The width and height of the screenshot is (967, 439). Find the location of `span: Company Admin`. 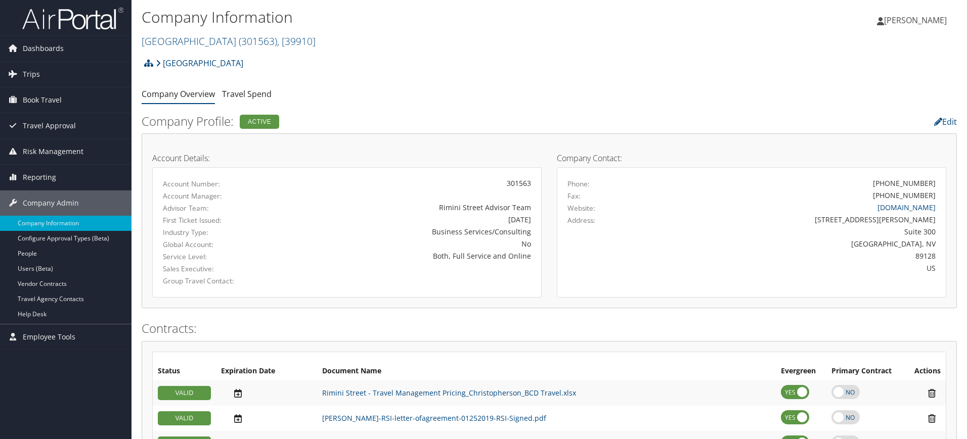

span: Company Admin is located at coordinates (51, 203).